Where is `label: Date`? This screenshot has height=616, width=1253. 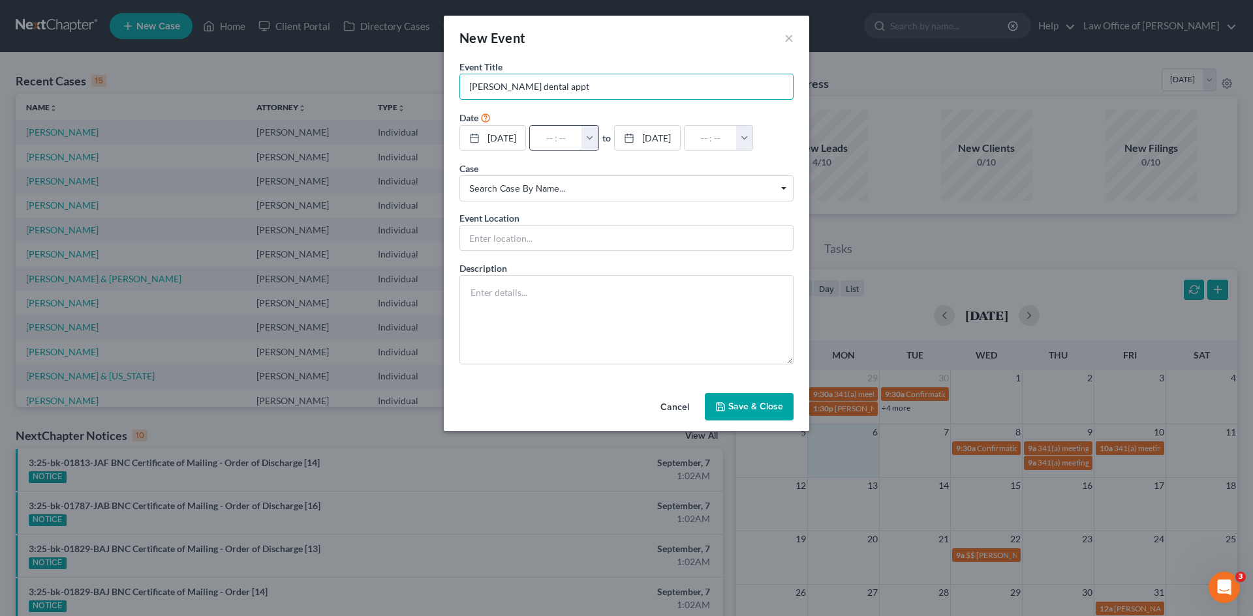 label: Date is located at coordinates (468, 117).